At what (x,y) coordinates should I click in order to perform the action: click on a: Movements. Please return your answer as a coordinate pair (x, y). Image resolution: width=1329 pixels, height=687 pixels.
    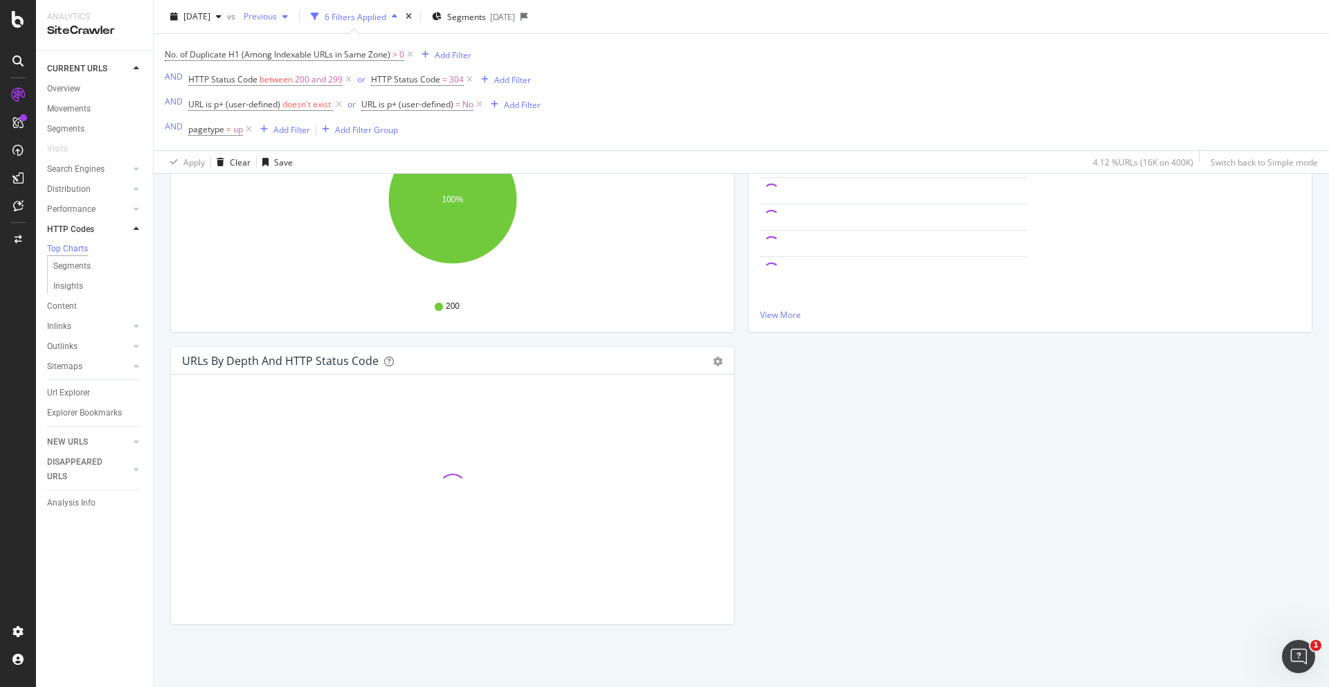
    Looking at the image, I should click on (95, 109).